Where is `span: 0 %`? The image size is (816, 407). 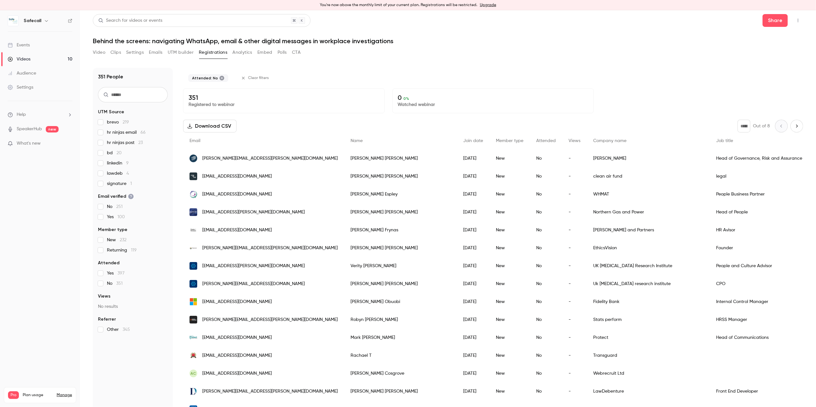 span: 0 % is located at coordinates (406, 99).